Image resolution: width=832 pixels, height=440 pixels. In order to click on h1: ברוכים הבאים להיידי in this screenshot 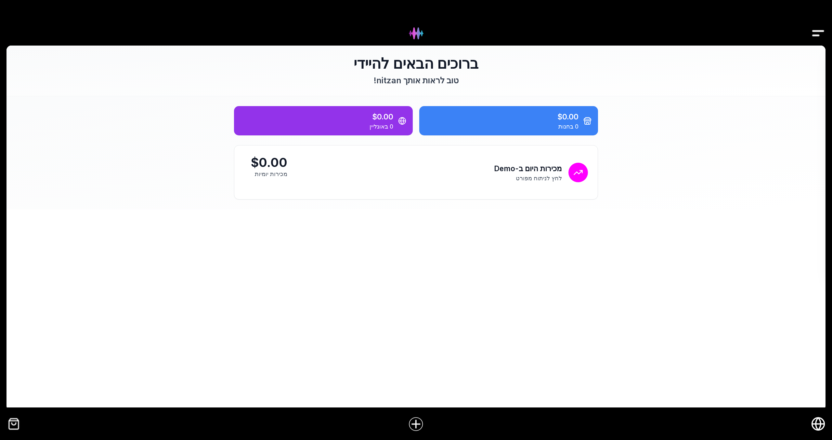, I will do `click(416, 63)`.